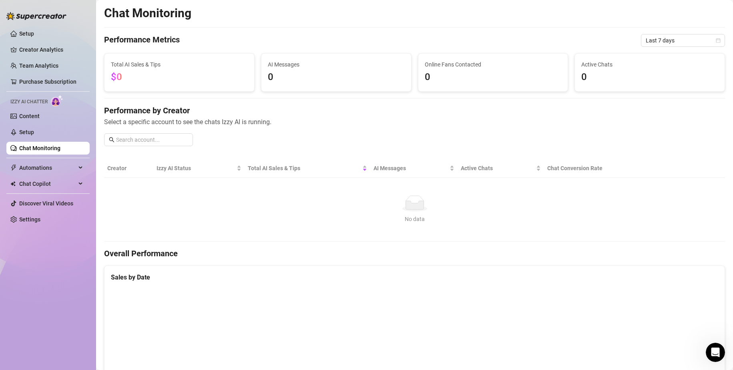 This screenshot has height=370, width=733. I want to click on h1: Messages, so click(81, 10).